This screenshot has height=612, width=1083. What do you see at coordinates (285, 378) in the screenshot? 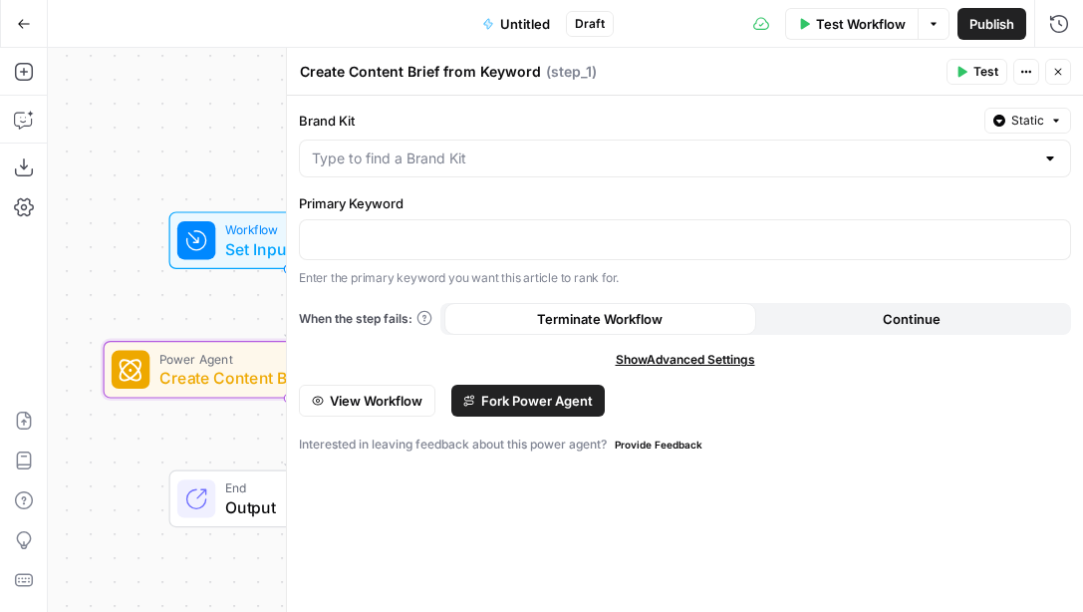
I see `span: Create Content Brief from Keyword` at bounding box center [285, 378].